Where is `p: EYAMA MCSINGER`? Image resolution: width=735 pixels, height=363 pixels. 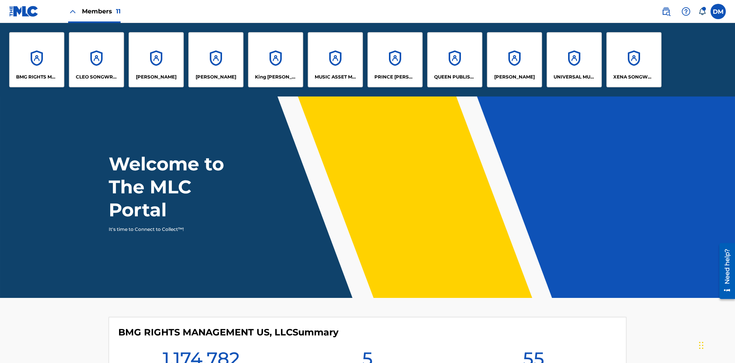 p: EYAMA MCSINGER is located at coordinates (216, 77).